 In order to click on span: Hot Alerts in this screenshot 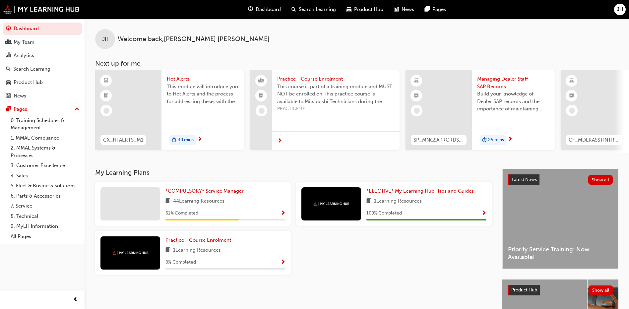, I will do `click(203, 79)`.